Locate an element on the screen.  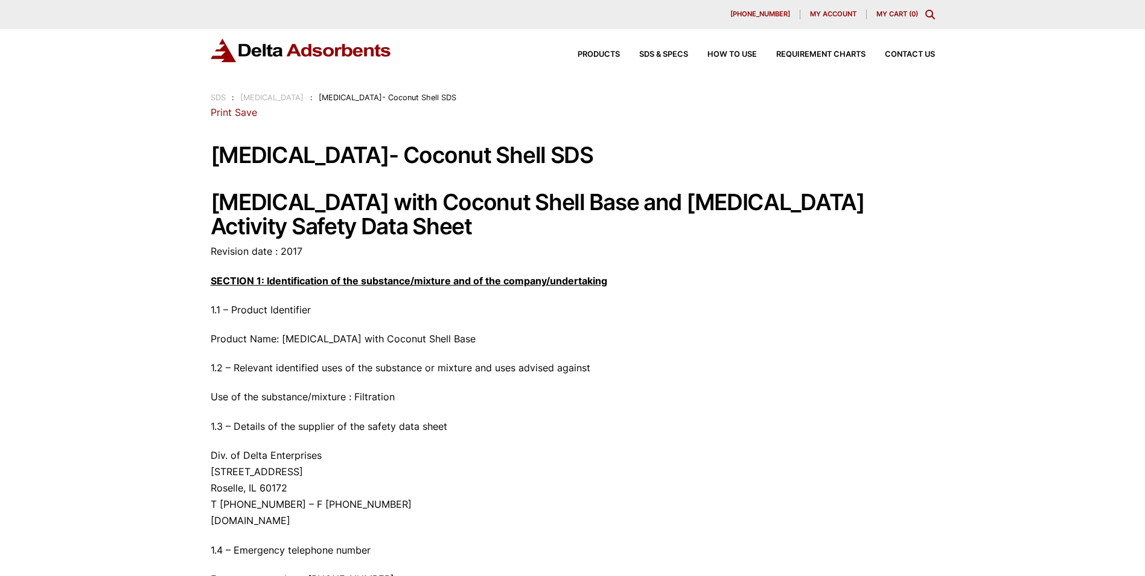
a: SDS & SPECS is located at coordinates (654, 54).